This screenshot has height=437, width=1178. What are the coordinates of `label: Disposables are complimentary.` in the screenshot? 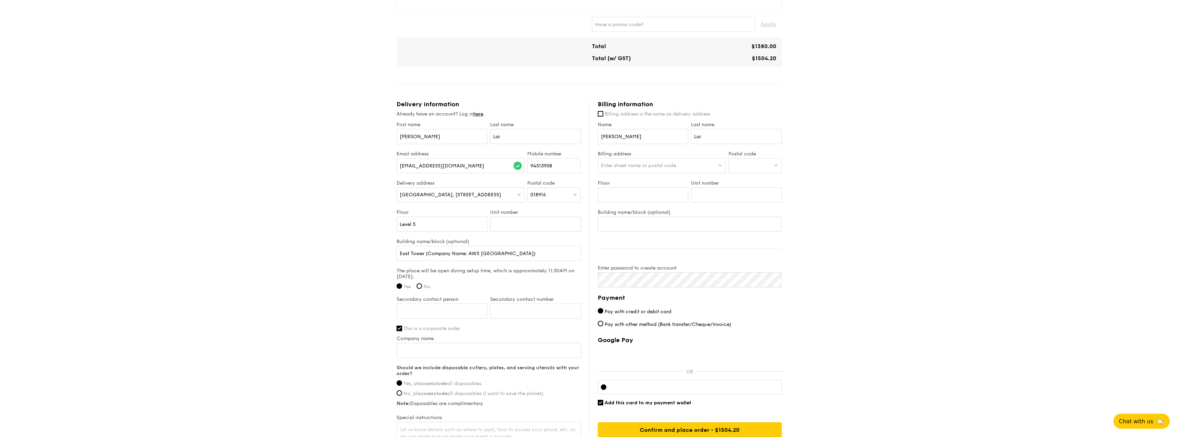 It's located at (489, 404).